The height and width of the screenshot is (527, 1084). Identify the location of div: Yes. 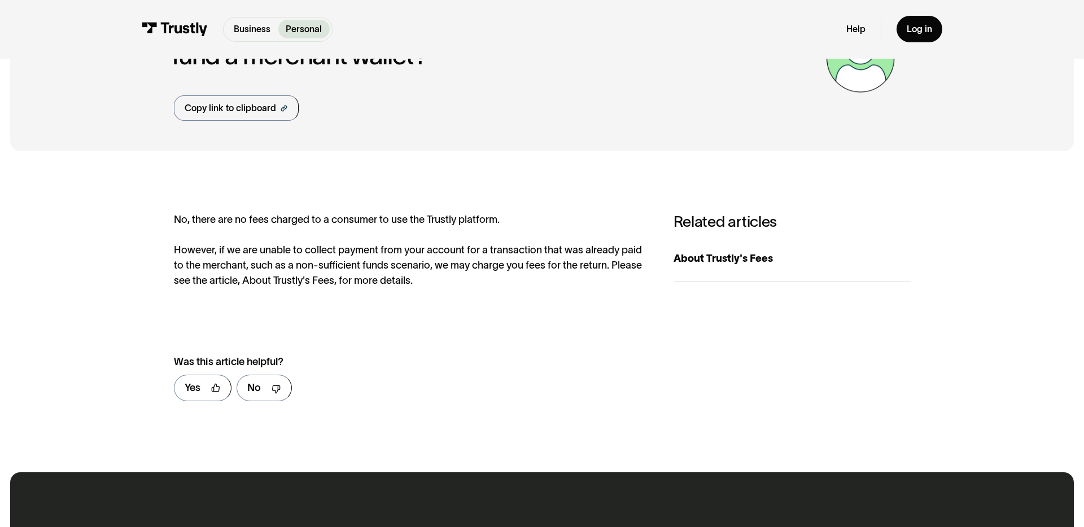
(193, 388).